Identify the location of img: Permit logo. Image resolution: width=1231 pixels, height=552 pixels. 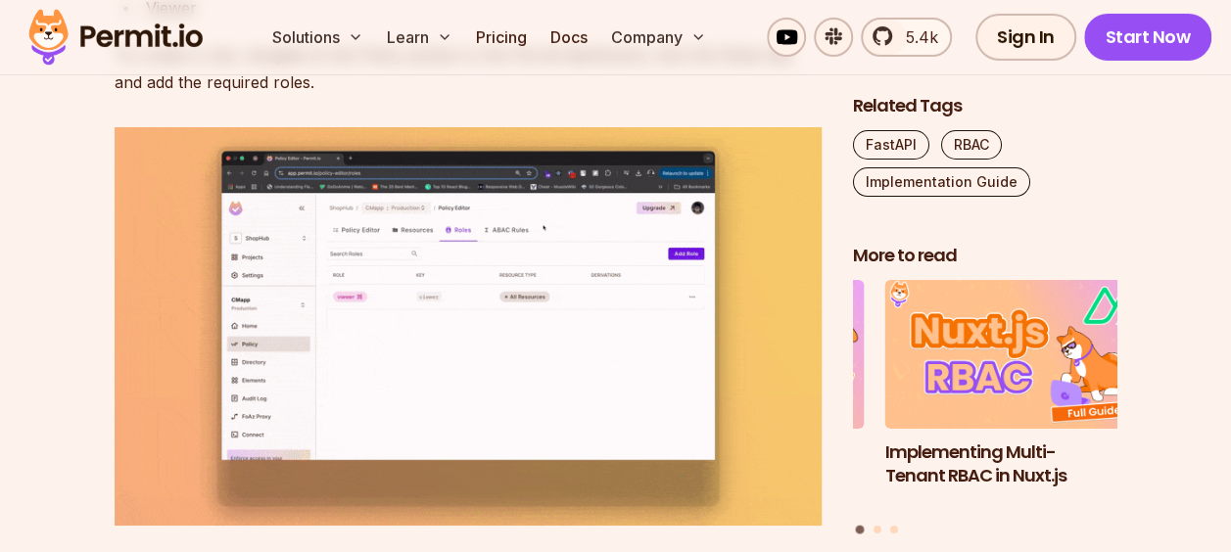
(116, 37).